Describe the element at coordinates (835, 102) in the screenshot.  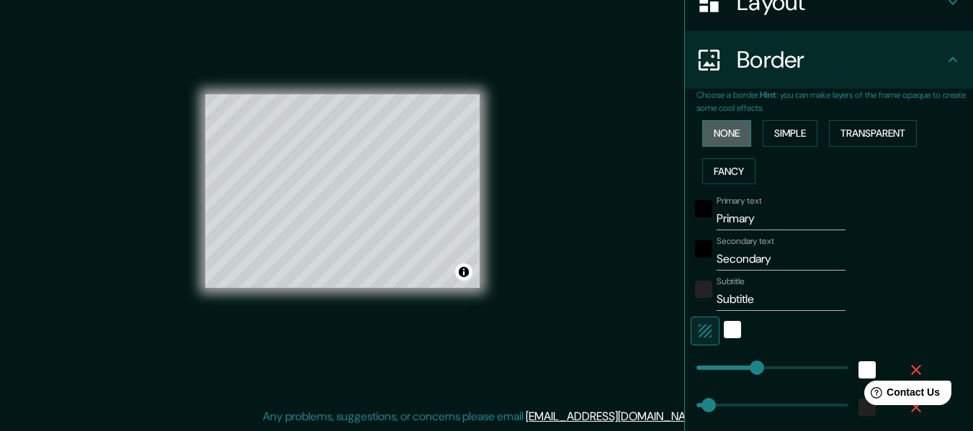
I see `p: Choose a border. : you can make layers of the frame opaque to create some cool effects.` at that location.